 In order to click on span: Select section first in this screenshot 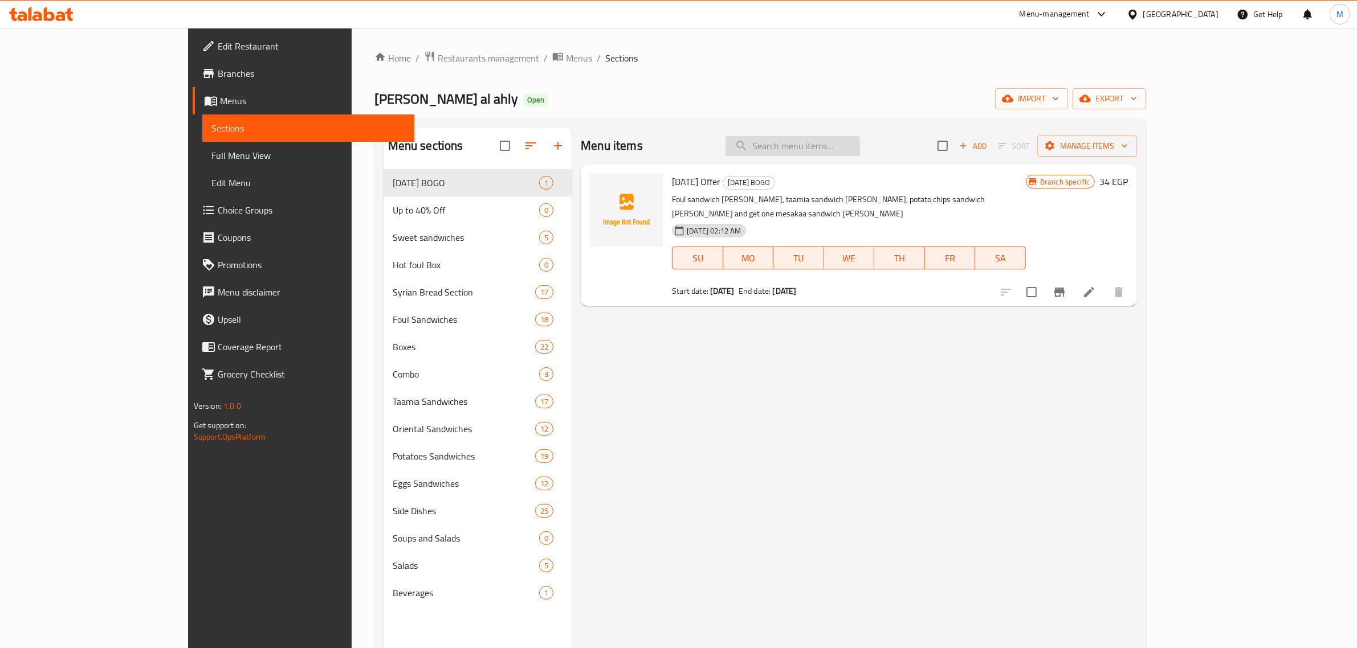, I will do `click(1014, 146)`.